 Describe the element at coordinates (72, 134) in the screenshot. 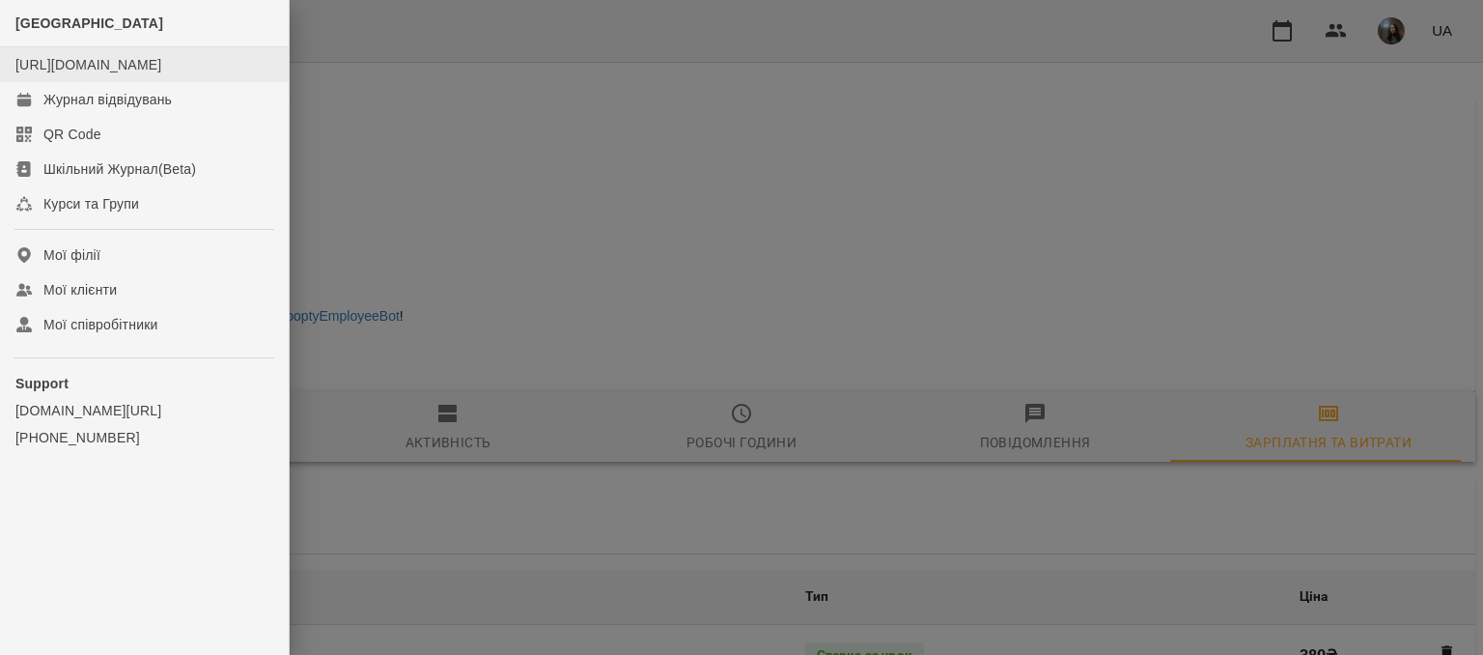

I see `div: QR Code` at that location.